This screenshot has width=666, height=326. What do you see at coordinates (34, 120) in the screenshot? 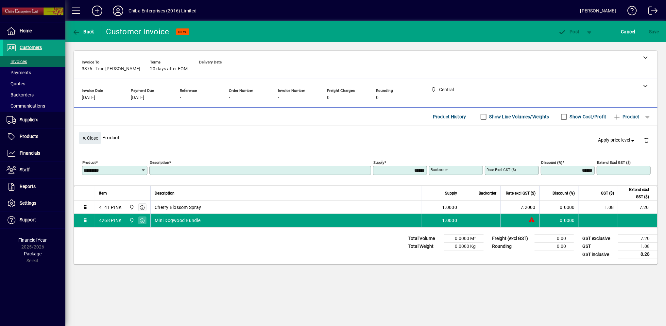
I see `a: Suppliers` at bounding box center [34, 120].